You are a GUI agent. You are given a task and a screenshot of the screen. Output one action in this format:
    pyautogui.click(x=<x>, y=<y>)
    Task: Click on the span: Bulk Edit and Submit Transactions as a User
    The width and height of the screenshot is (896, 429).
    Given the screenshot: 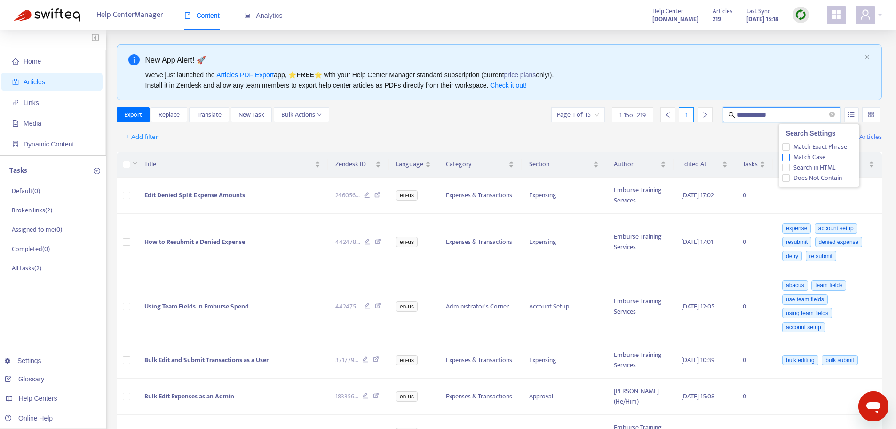 What is the action you would take?
    pyautogui.click(x=207, y=359)
    